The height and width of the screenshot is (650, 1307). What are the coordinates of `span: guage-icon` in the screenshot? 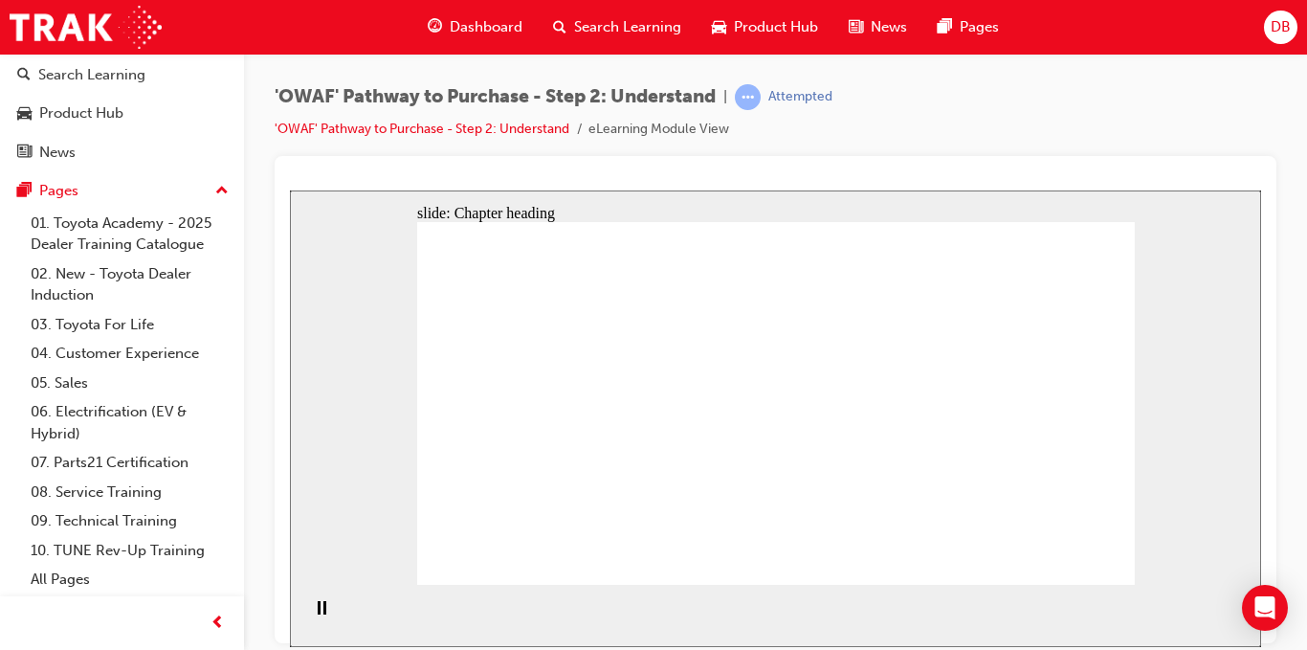 It's located at (434, 27).